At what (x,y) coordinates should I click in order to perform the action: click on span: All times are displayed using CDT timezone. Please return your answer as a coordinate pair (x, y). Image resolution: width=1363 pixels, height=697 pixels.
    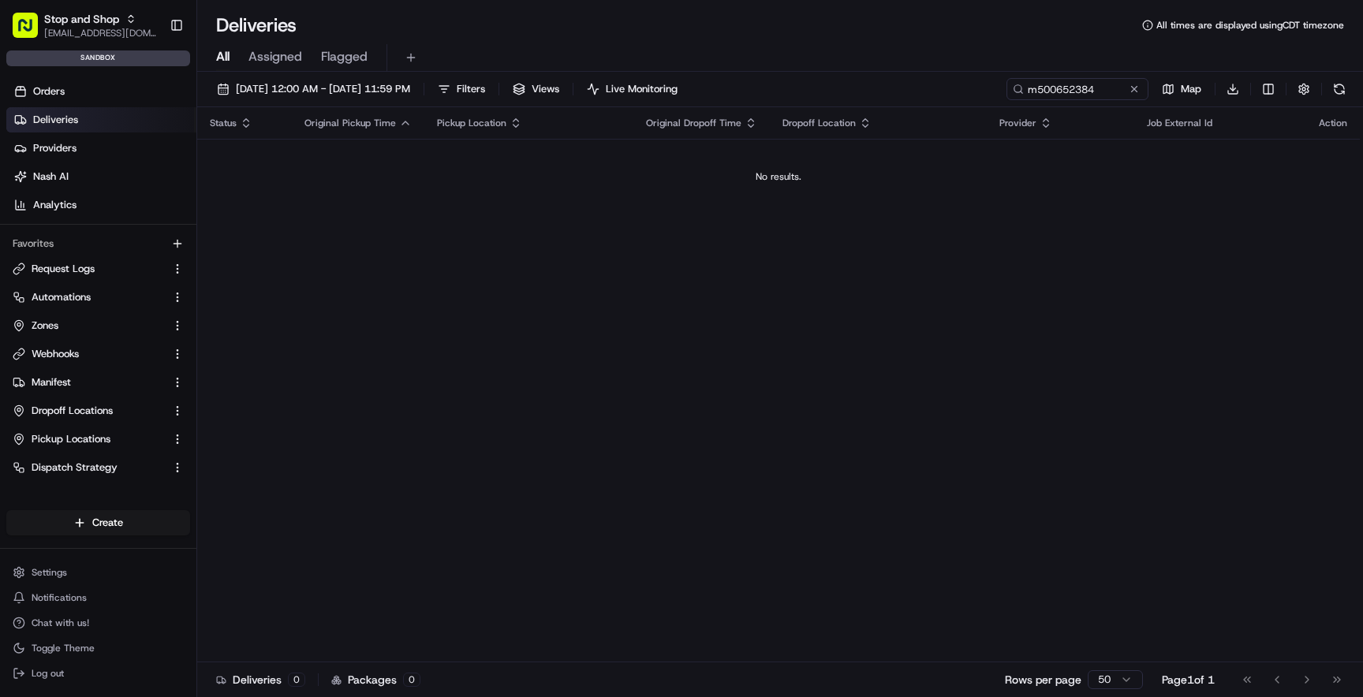
    Looking at the image, I should click on (1250, 25).